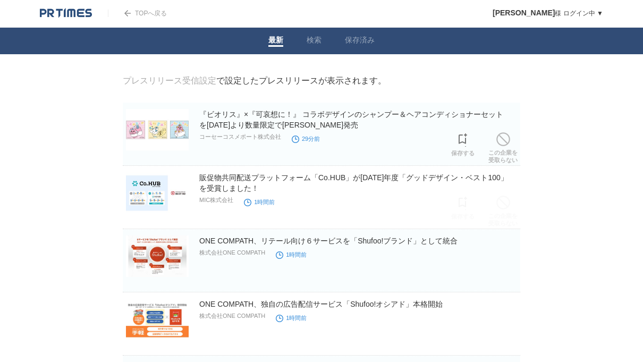 This screenshot has height=362, width=643. What do you see at coordinates (137, 13) in the screenshot?
I see `a: TOPへ戻る` at bounding box center [137, 13].